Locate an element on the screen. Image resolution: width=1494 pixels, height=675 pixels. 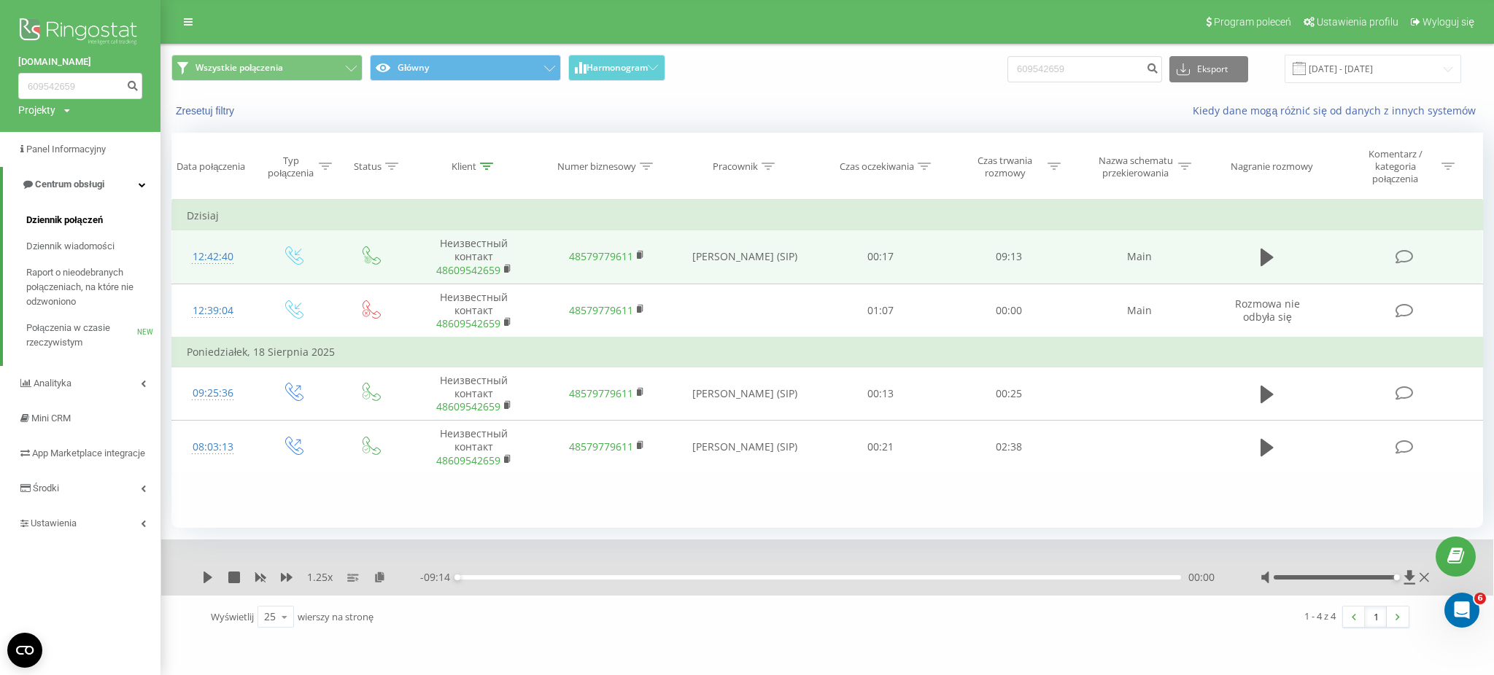
span: Centrum obsługi is located at coordinates (69, 184).